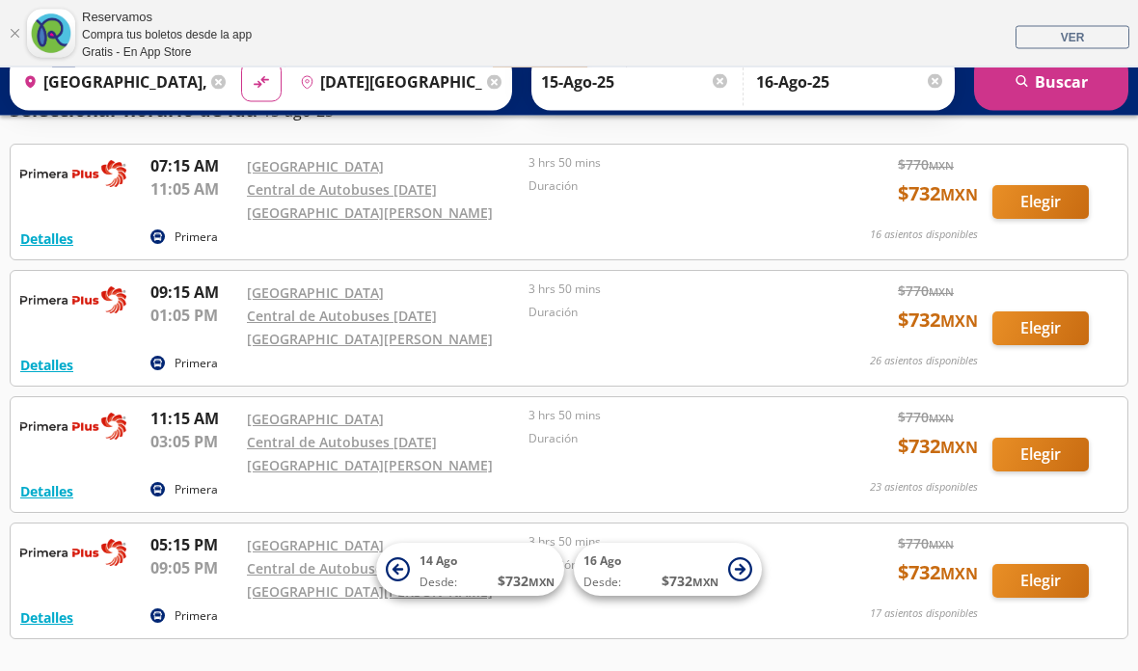  I want to click on a: Cerrar, so click(14, 34).